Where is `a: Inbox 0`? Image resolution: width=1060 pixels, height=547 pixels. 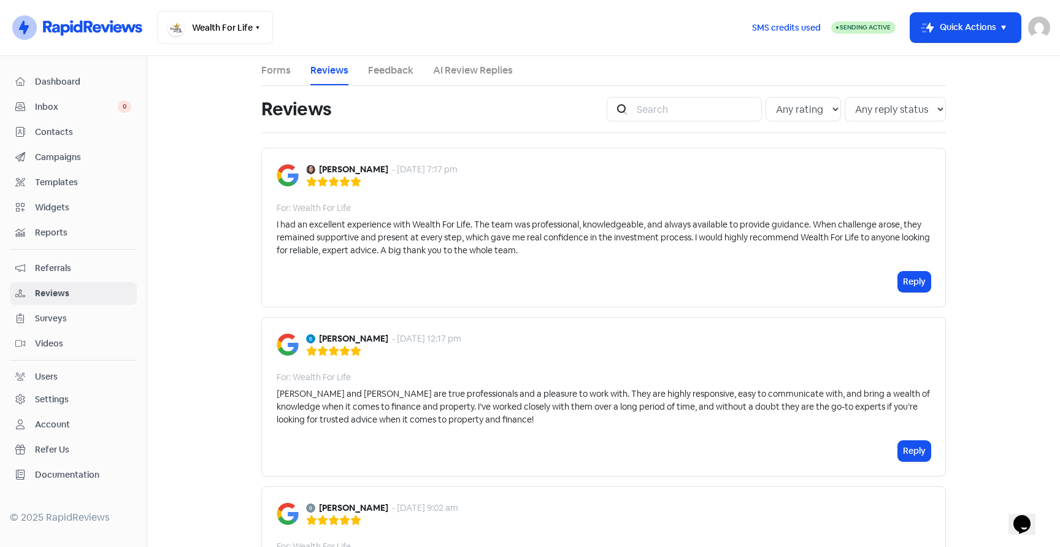
a: Inbox 0 is located at coordinates (73, 107).